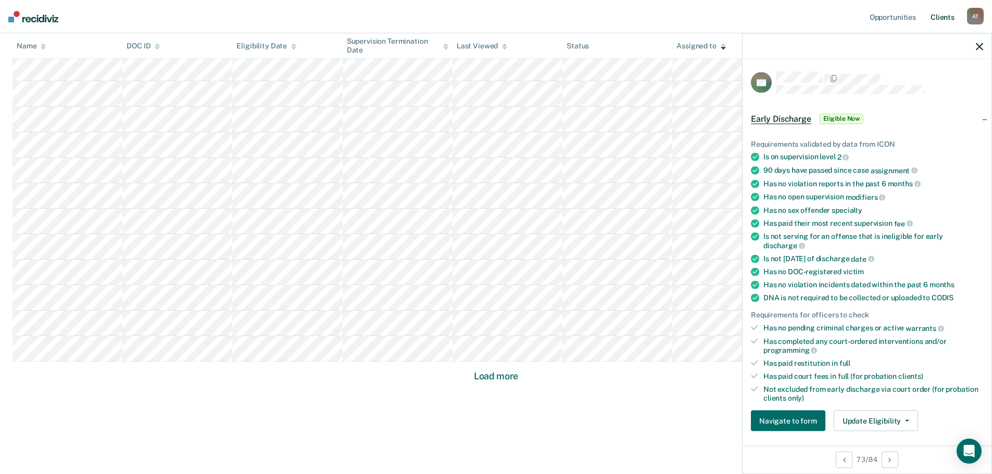 The width and height of the screenshot is (992, 474). Describe the element at coordinates (925, 328) in the screenshot. I see `span: warrants` at that location.